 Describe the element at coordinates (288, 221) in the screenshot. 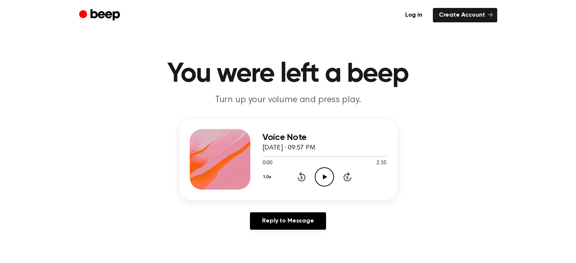

I see `a: Reply to Message` at that location.